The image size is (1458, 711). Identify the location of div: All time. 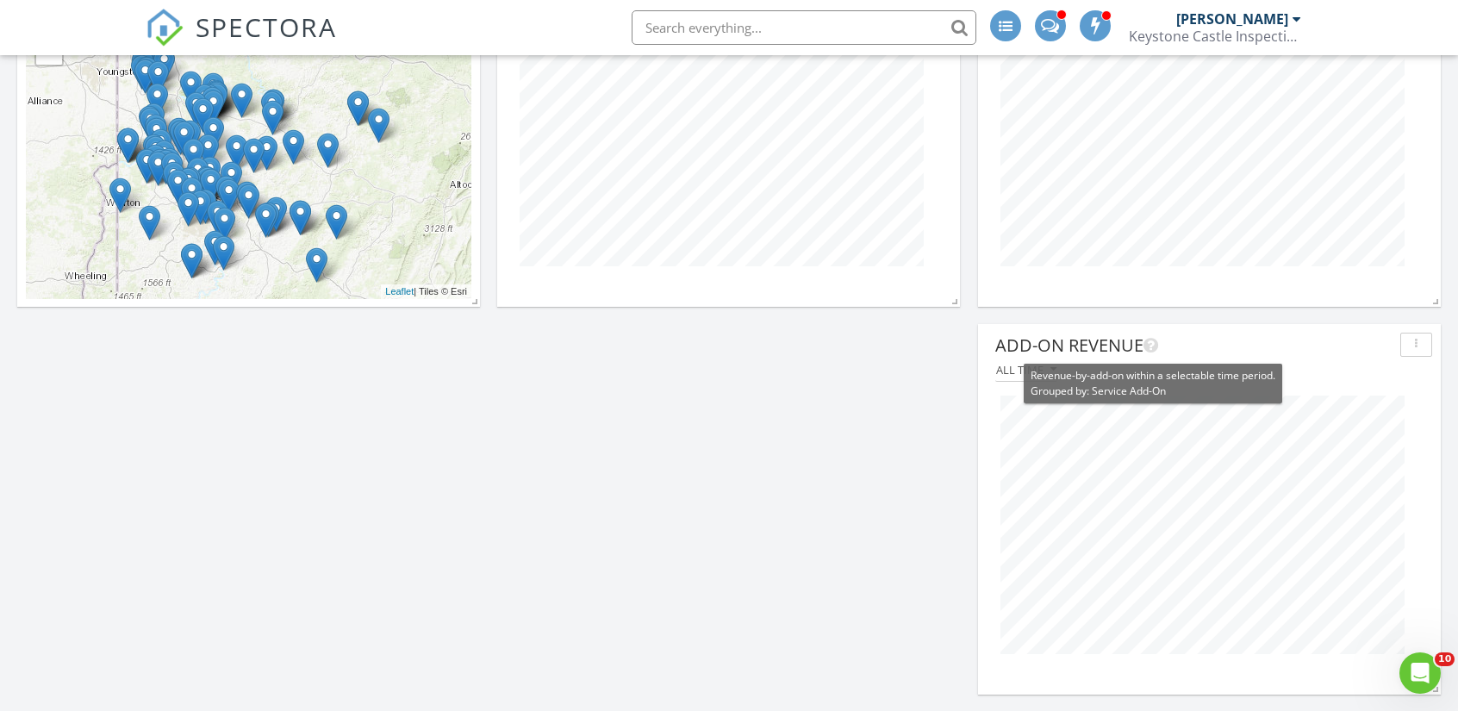
(1026, 370).